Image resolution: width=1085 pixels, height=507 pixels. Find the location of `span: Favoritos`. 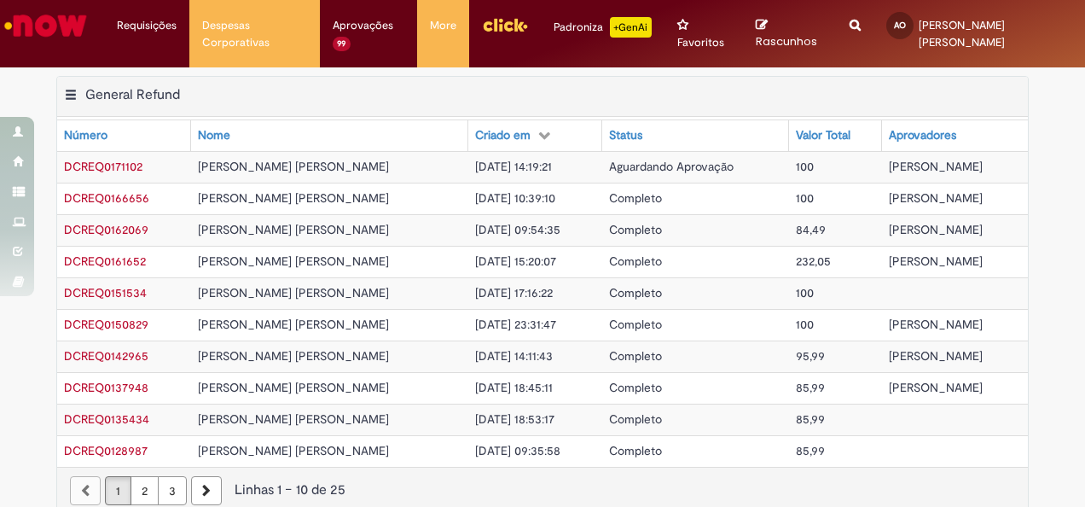

span: Favoritos is located at coordinates (700, 43).